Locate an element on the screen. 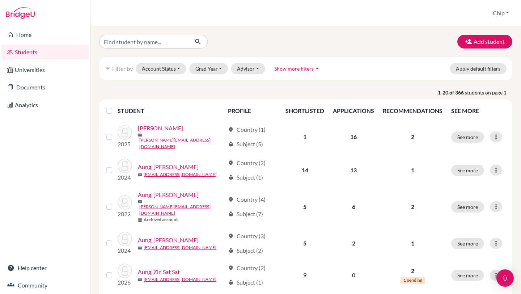  div: Subject (5) is located at coordinates (245, 144).